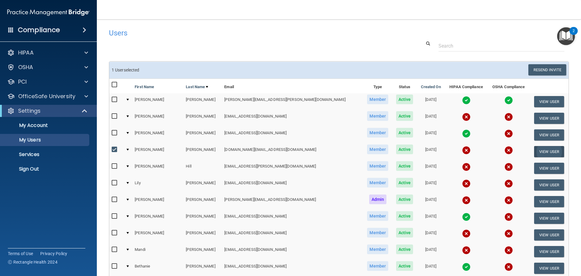 The width and height of the screenshot is (581, 276). Describe the element at coordinates (47, 111) in the screenshot. I see `a: Settings` at that location.